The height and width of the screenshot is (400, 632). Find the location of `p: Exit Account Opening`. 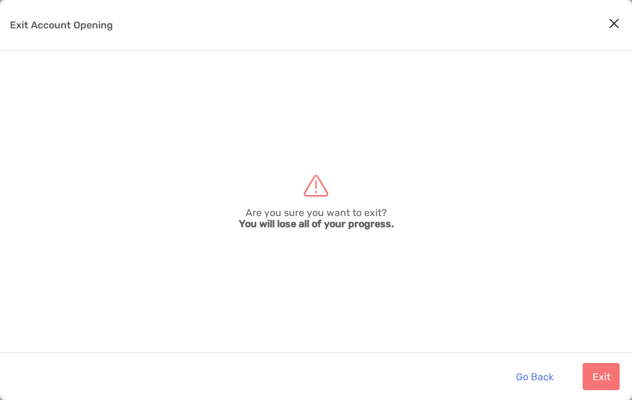

p: Exit Account Opening is located at coordinates (61, 25).